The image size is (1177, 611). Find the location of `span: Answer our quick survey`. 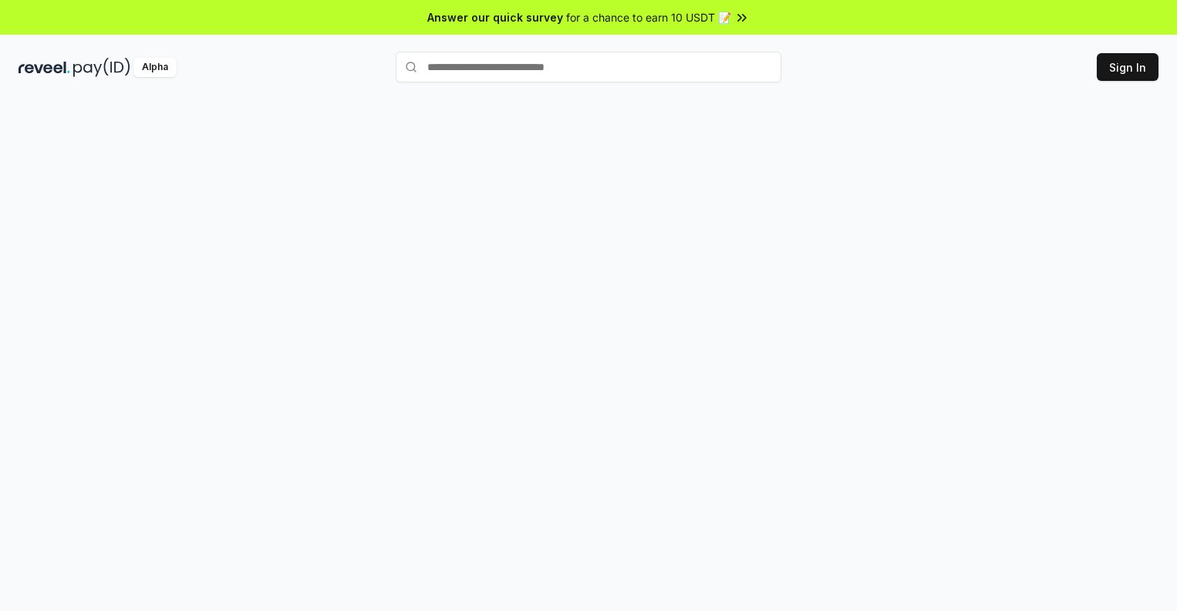

span: Answer our quick survey is located at coordinates (495, 17).